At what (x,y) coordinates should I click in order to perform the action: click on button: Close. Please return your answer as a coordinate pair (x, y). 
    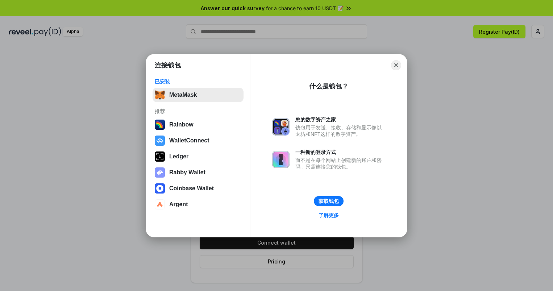
    Looking at the image, I should click on (396, 65).